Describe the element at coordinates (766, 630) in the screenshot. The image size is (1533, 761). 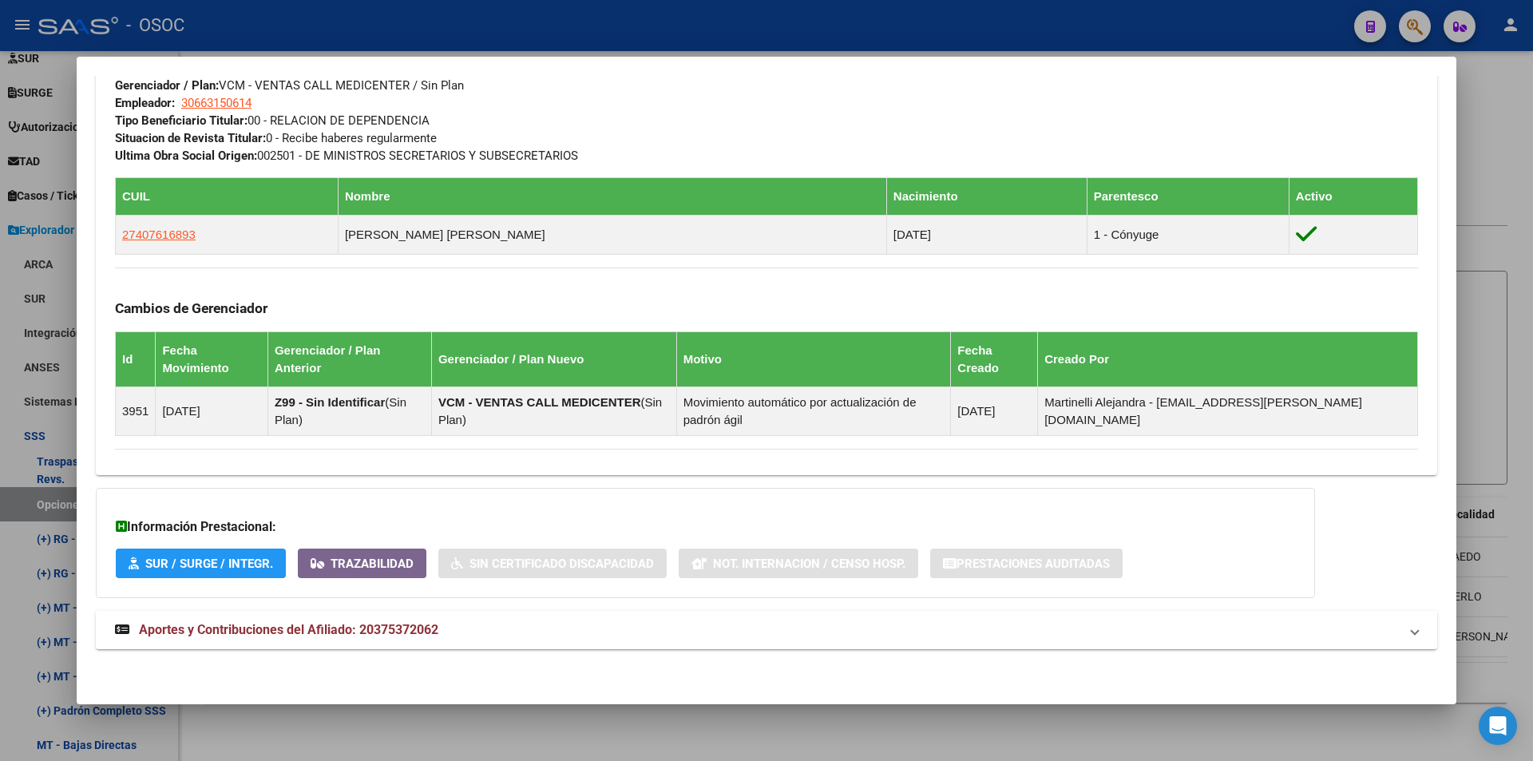
I see `mat-expansion-panel-header: Aportes y Contribuciones del Afiliado: 20375372062` at that location.